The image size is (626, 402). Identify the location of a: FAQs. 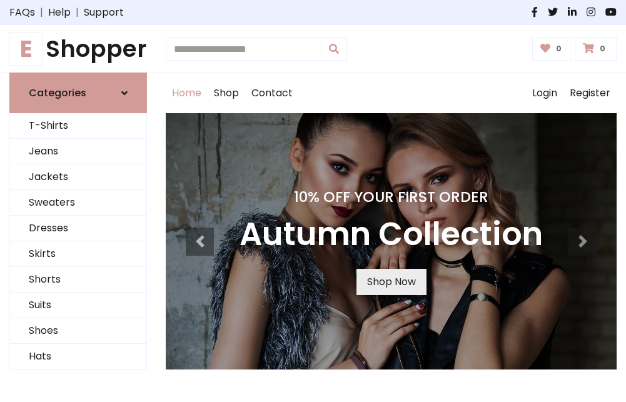
(22, 13).